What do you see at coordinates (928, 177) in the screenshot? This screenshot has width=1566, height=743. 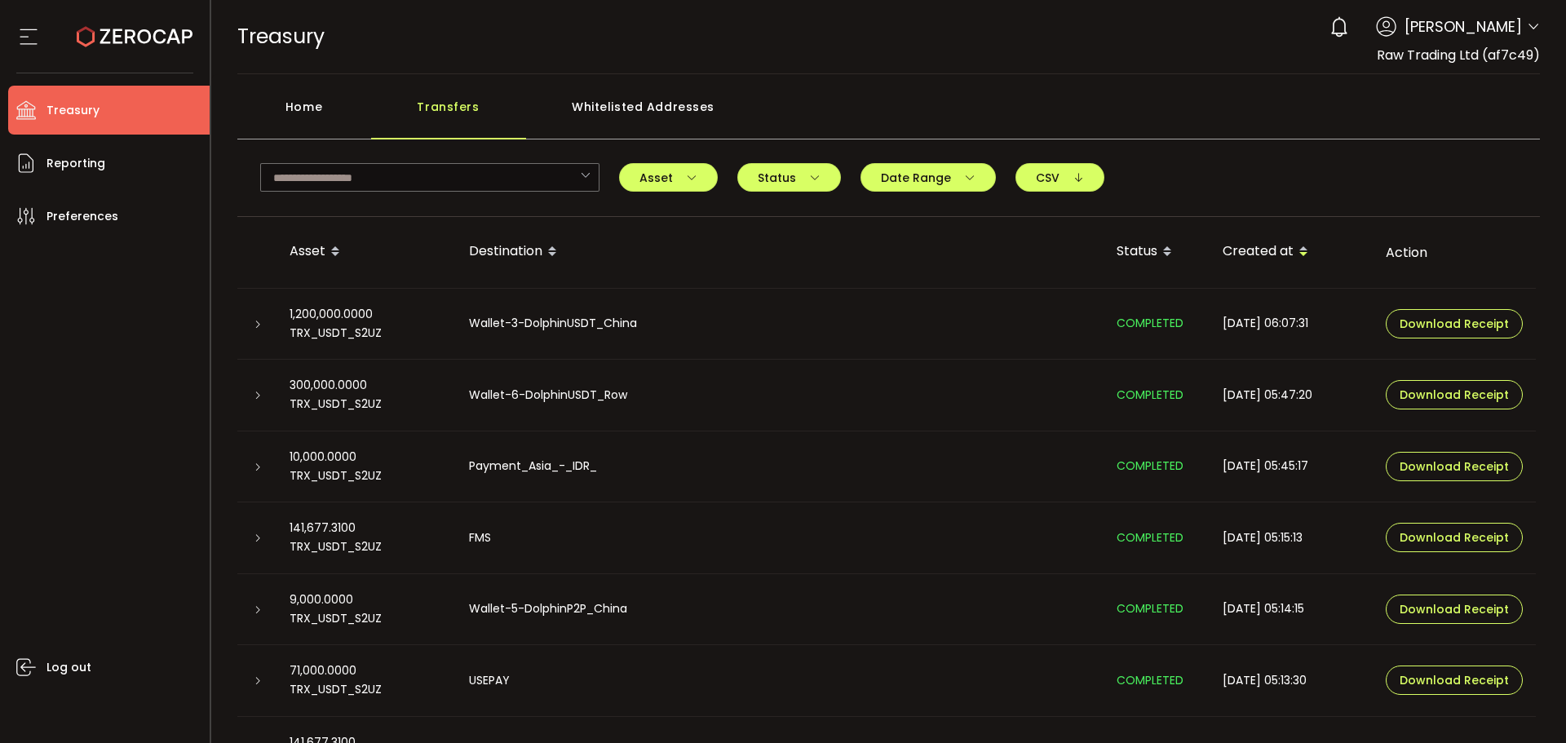 I see `button: Date Range` at bounding box center [928, 177].